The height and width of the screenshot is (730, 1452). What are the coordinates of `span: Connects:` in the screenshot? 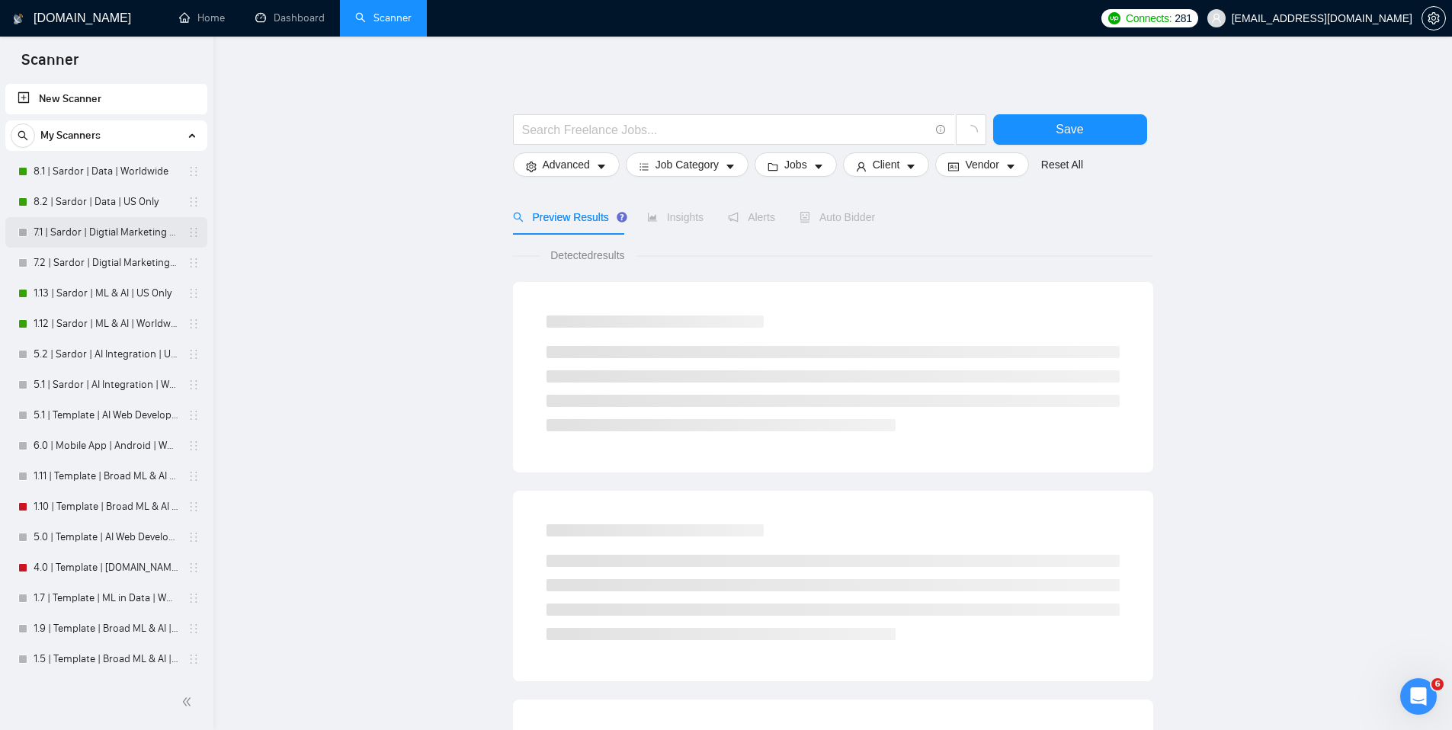 It's located at (1149, 18).